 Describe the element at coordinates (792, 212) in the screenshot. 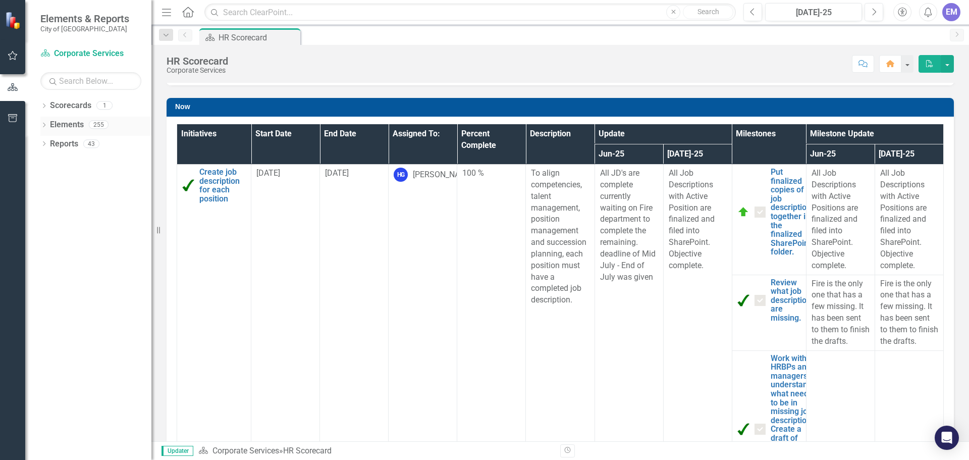

I see `a: Put finalized copies of job descriptions together in the finalized SharePoint folder.` at that location.